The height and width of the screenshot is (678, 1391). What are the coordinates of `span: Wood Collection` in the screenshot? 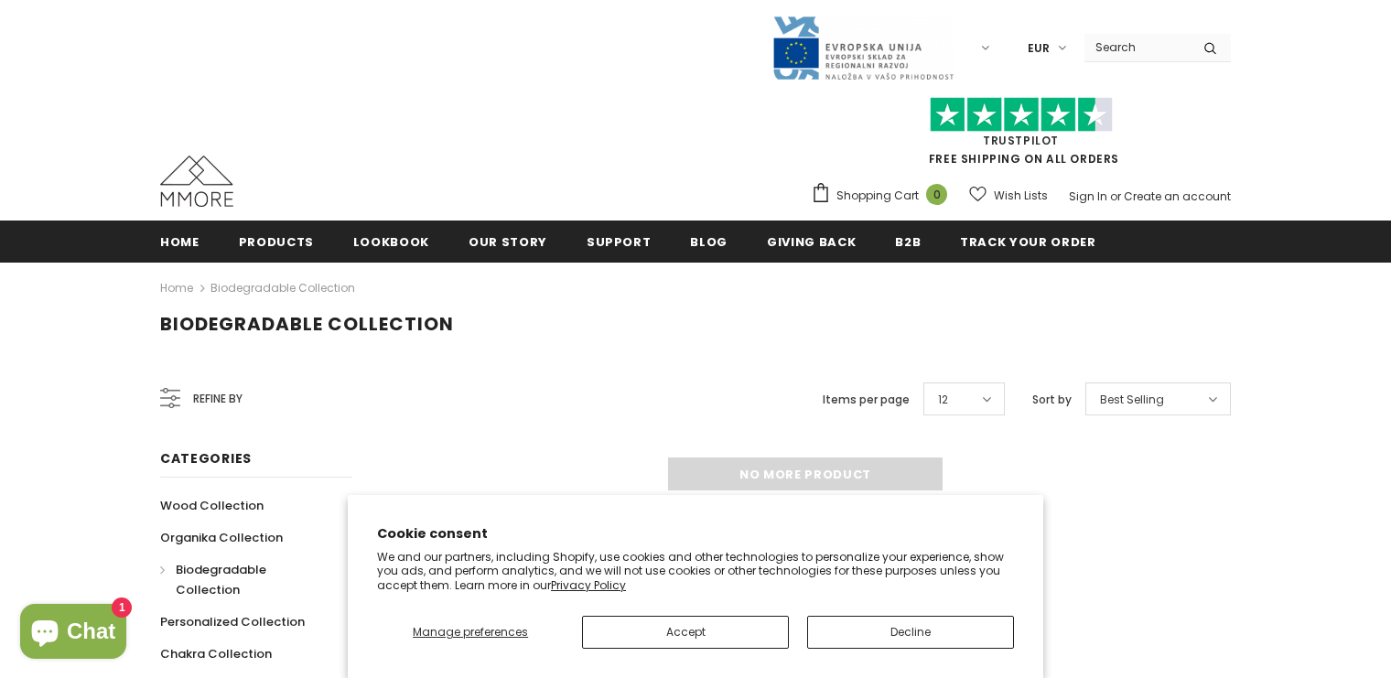 It's located at (211, 505).